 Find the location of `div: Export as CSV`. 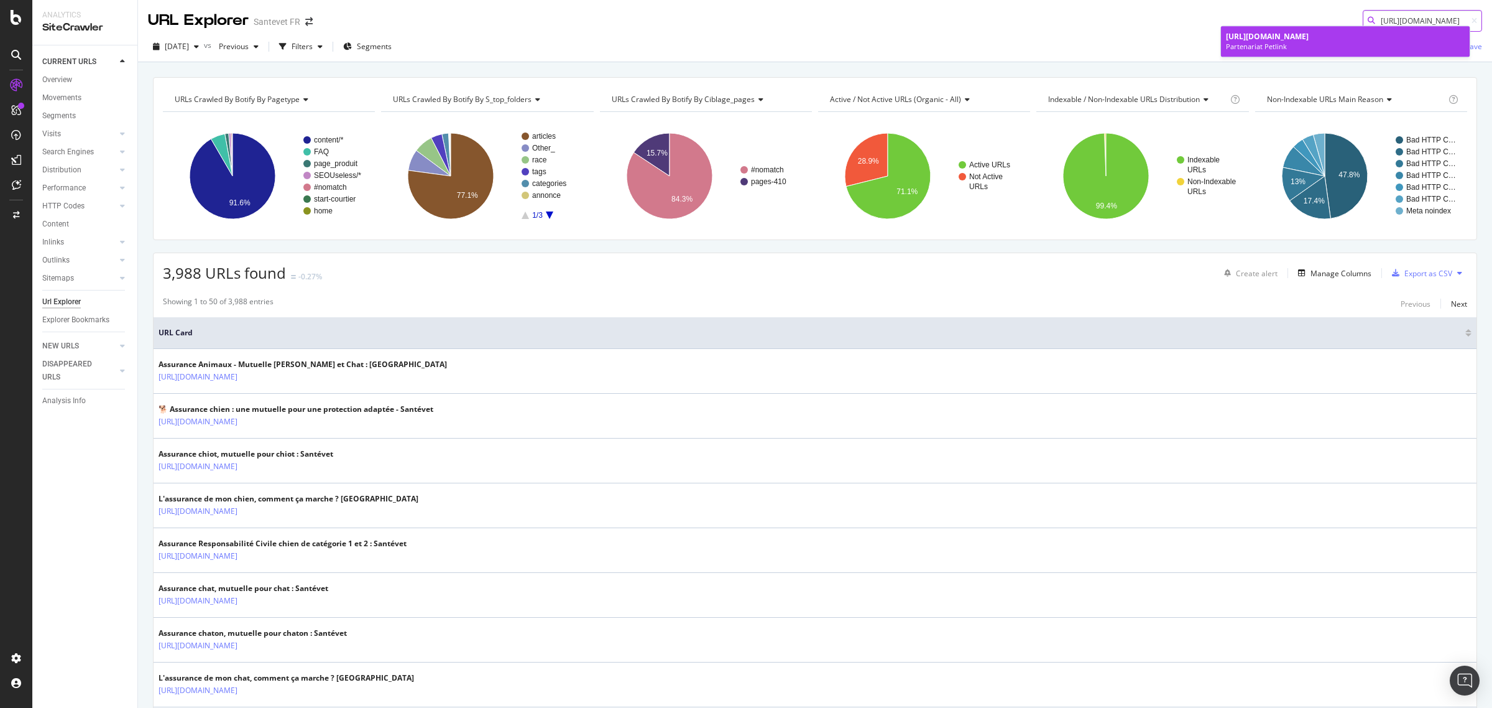

div: Export as CSV is located at coordinates (1428, 273).